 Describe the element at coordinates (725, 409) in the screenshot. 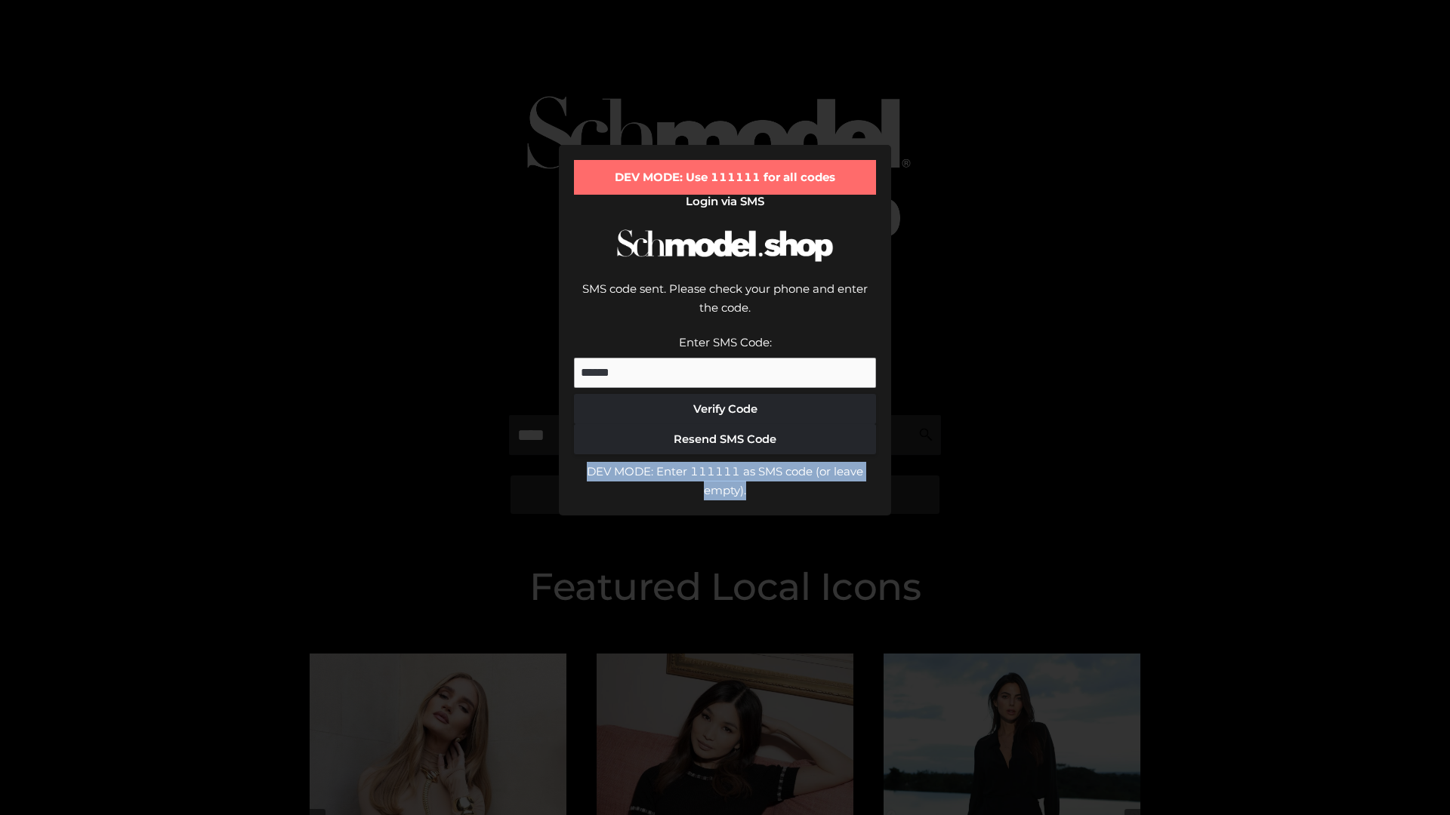

I see `button: Verify Code` at that location.